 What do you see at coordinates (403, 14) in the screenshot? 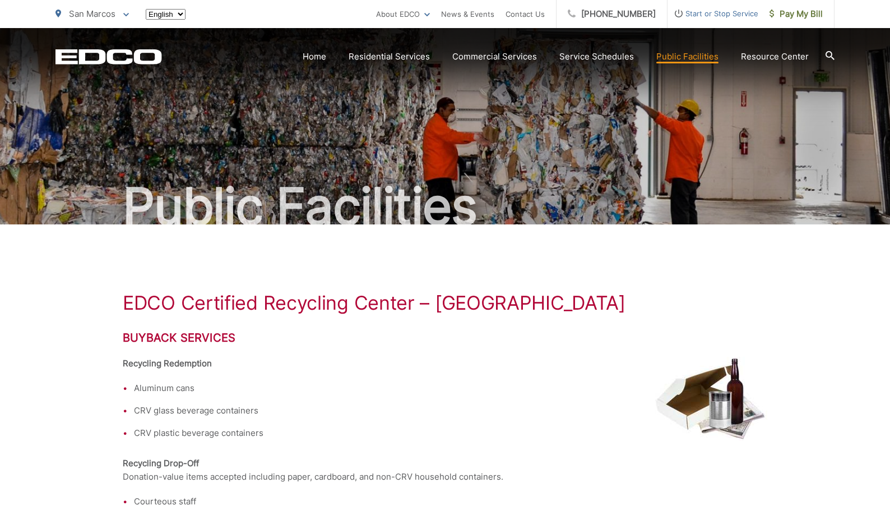
I see `a: About EDCO` at bounding box center [403, 14].